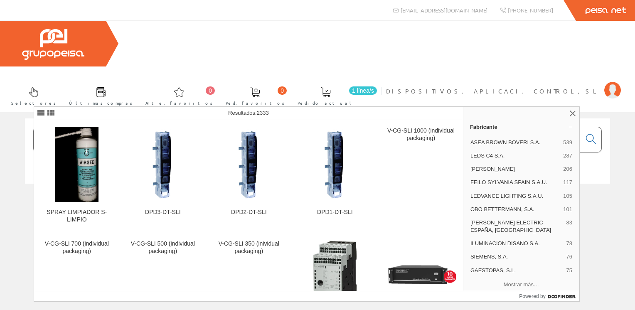  What do you see at coordinates (515, 209) in the screenshot?
I see `span: OBO BETTERMANN, S.A.` at bounding box center [515, 209].